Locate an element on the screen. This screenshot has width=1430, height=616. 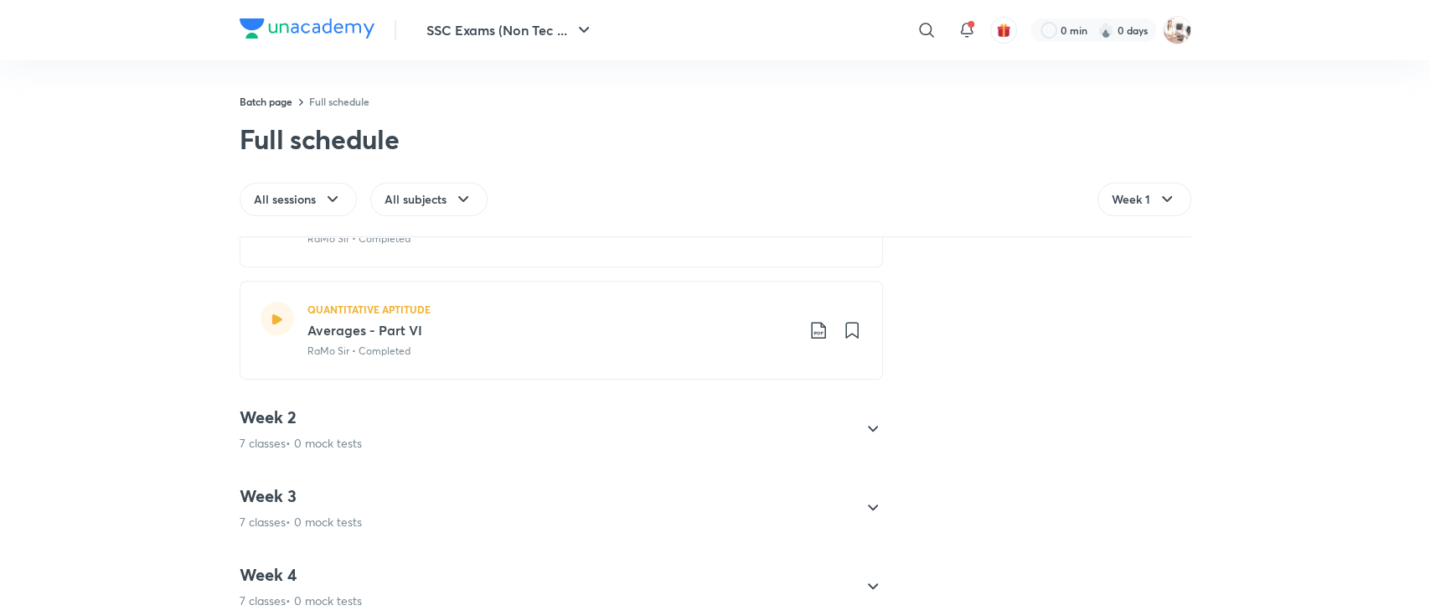
span: All sessions is located at coordinates (285, 199).